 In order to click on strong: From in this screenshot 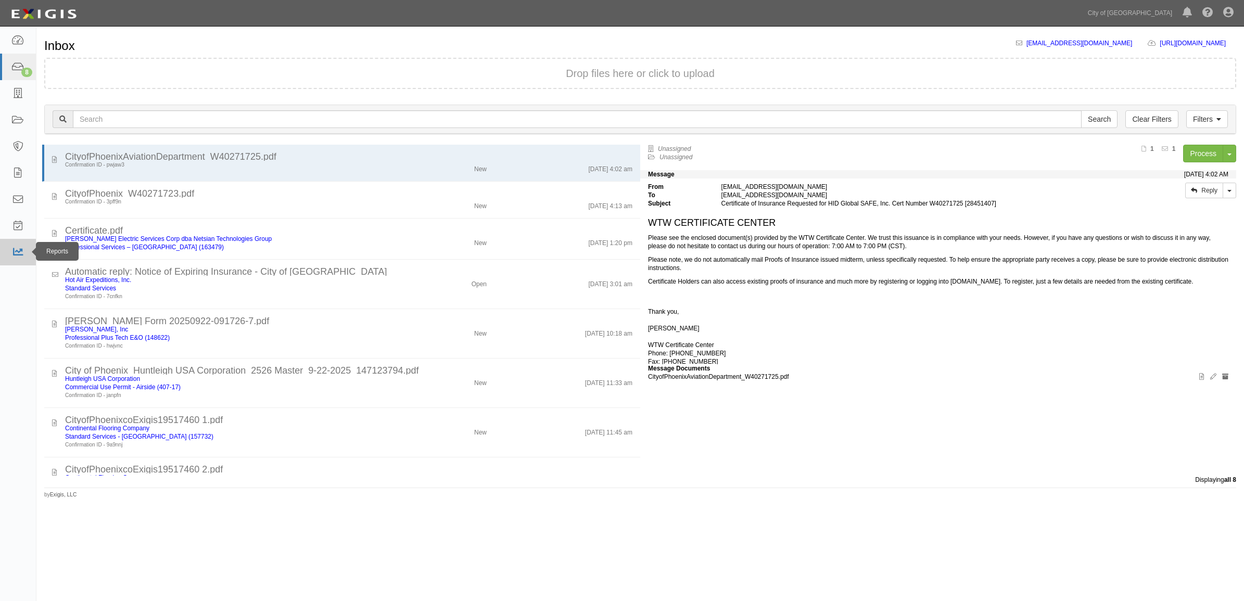, I will do `click(677, 187)`.